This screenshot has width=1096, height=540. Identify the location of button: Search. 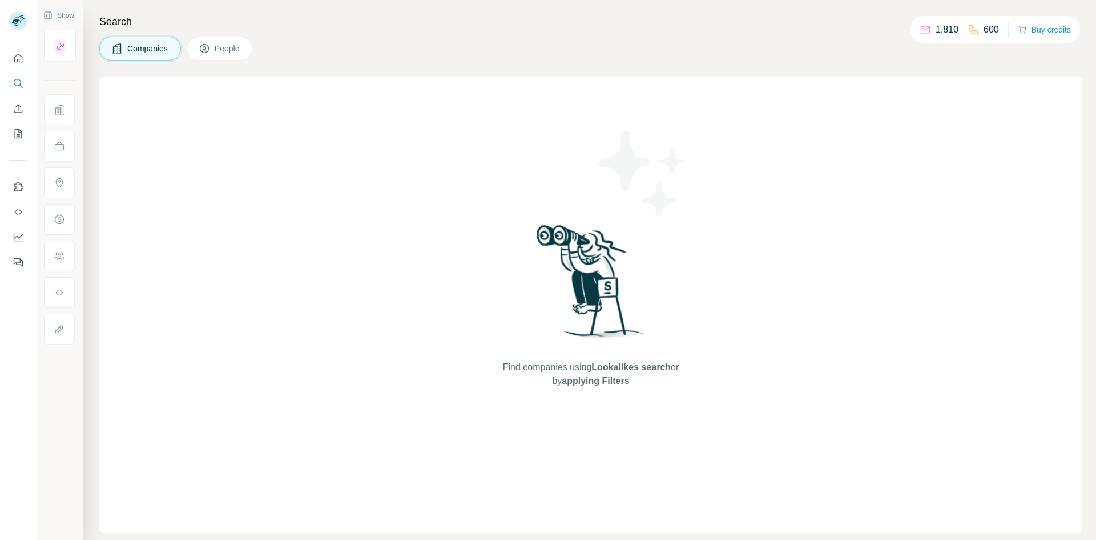
(18, 83).